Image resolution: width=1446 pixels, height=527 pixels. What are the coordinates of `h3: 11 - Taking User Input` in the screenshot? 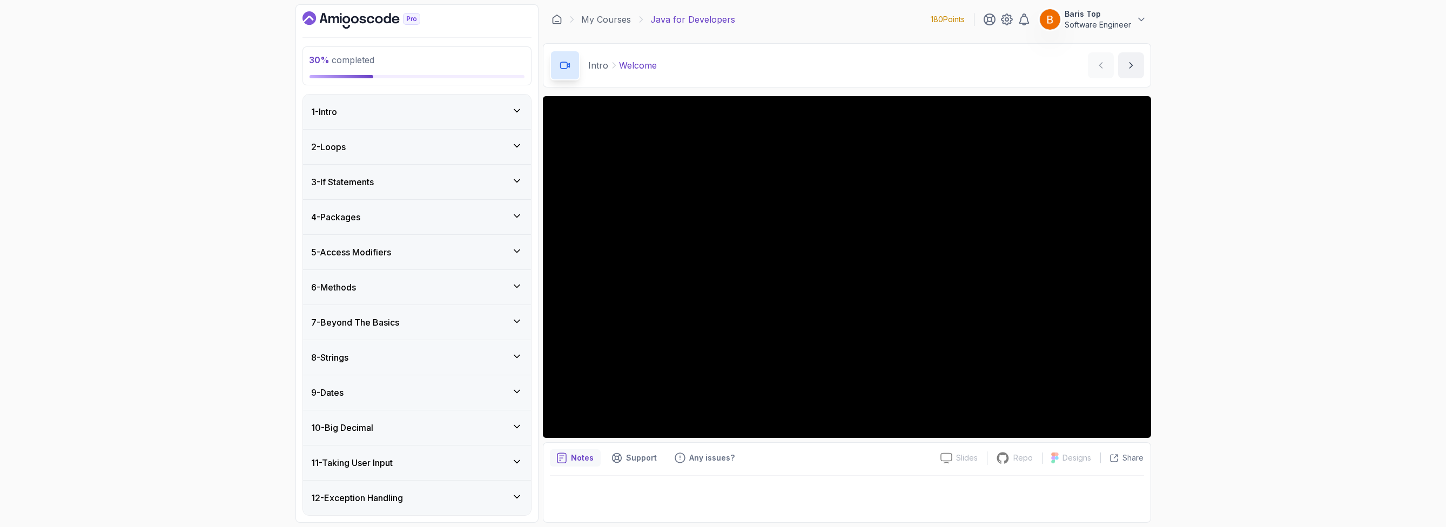 It's located at (352, 463).